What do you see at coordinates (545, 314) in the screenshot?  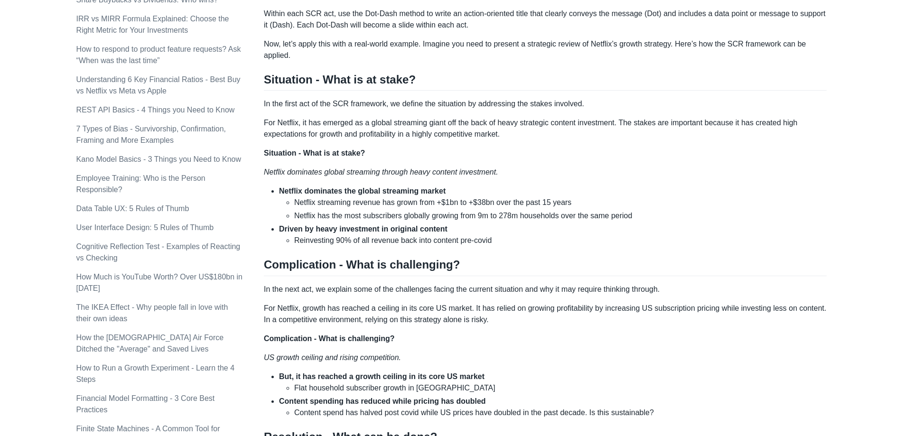 I see `p: For Netflix, growth has reached a ceiling in its core US market. It has relied on growing profita...` at bounding box center [545, 314].